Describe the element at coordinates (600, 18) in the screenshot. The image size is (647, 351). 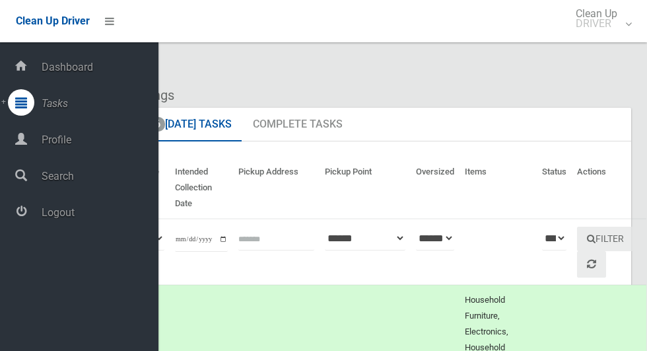
I see `span: Clean Up` at that location.